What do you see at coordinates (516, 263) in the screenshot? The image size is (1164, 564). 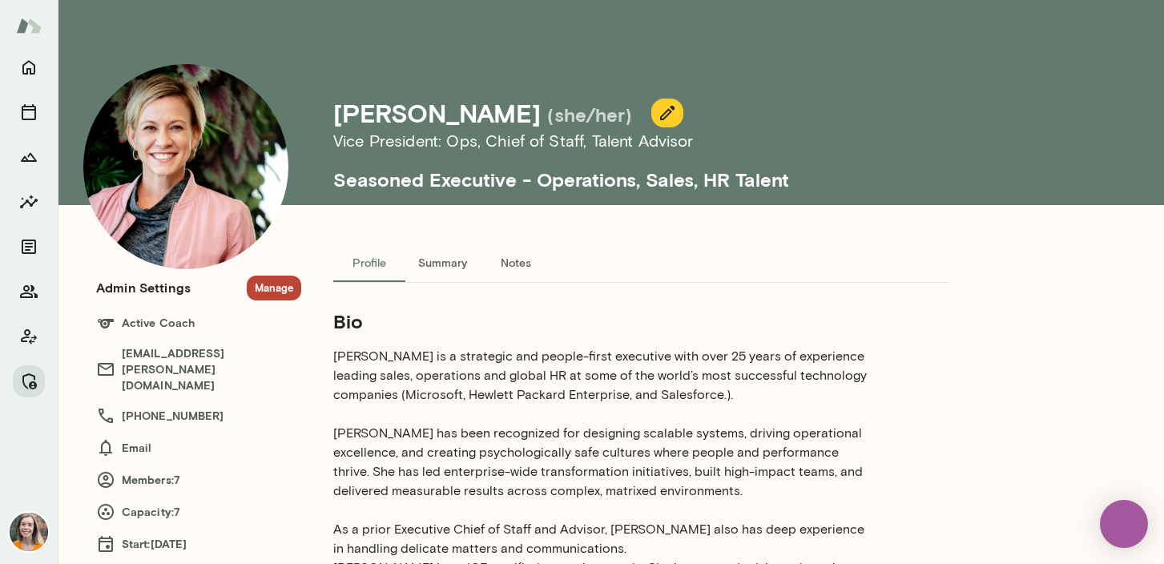 I see `button: Notes` at bounding box center [516, 263].